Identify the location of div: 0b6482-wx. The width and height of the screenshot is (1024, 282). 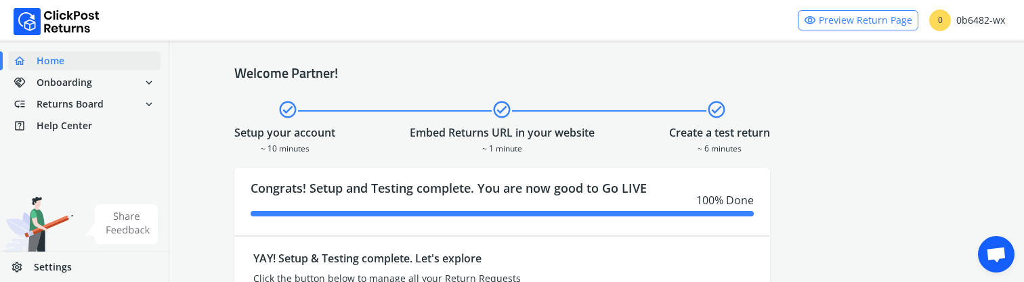
(967, 20).